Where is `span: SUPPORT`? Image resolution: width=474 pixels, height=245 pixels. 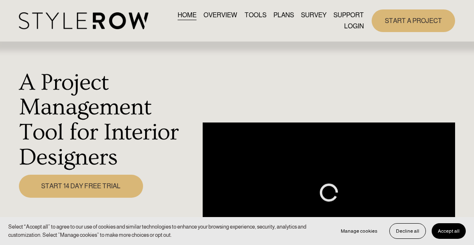 span: SUPPORT is located at coordinates (349, 15).